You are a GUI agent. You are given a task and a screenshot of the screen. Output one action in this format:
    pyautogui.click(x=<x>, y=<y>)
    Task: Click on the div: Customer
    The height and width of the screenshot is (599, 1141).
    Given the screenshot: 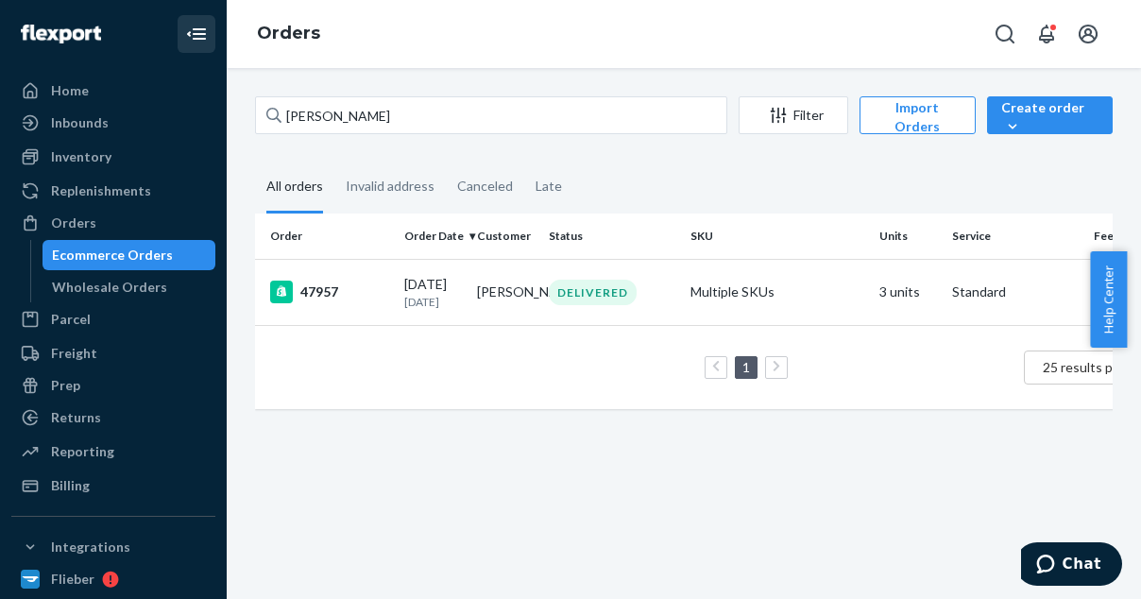 What is the action you would take?
    pyautogui.click(x=505, y=235)
    